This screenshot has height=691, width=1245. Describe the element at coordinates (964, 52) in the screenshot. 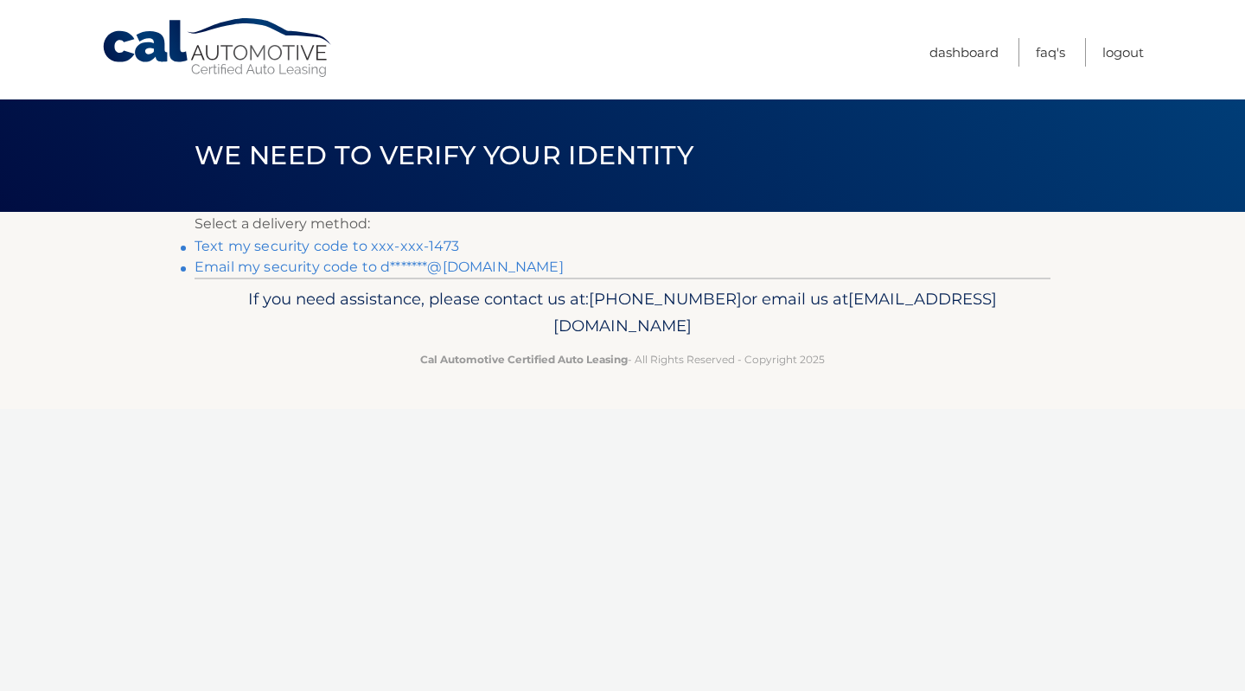

I see `a: Dashboard` at that location.